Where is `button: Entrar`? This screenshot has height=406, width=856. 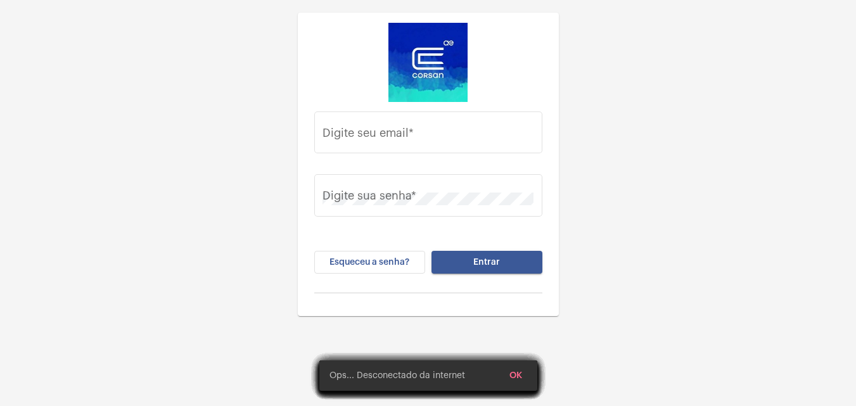
button: Entrar is located at coordinates (486, 262).